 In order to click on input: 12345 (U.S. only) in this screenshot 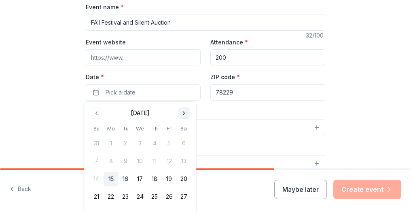, I will do `click(268, 93)`.